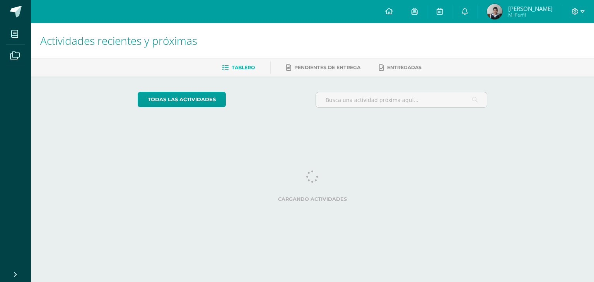 This screenshot has height=282, width=594. I want to click on span: Actividades recientes y próximas, so click(119, 41).